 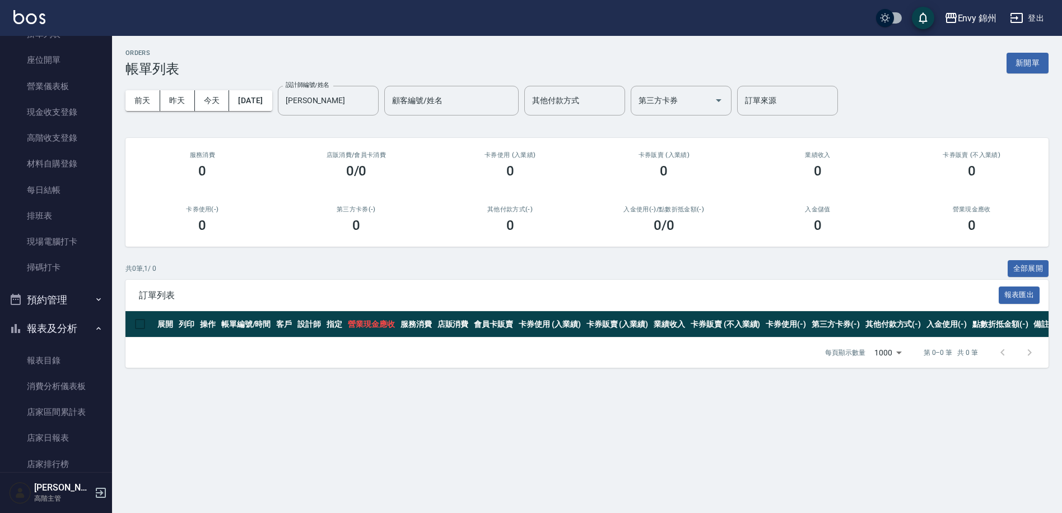 What do you see at coordinates (56, 360) in the screenshot?
I see `a: 報表目錄` at bounding box center [56, 360].